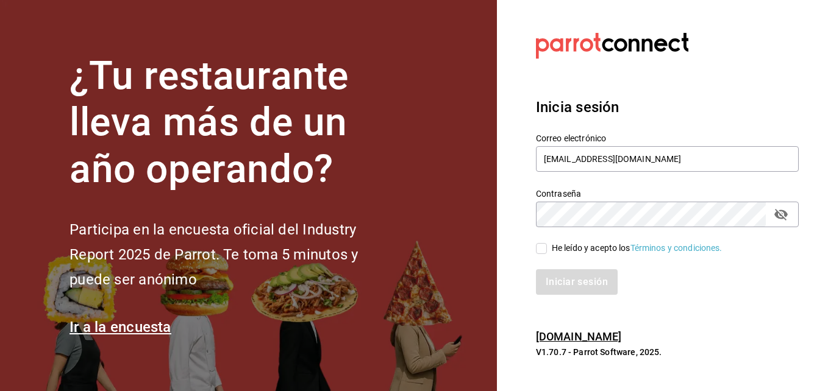 This screenshot has width=828, height=391. What do you see at coordinates (120, 327) in the screenshot?
I see `a: Ir a la encuesta` at bounding box center [120, 327].